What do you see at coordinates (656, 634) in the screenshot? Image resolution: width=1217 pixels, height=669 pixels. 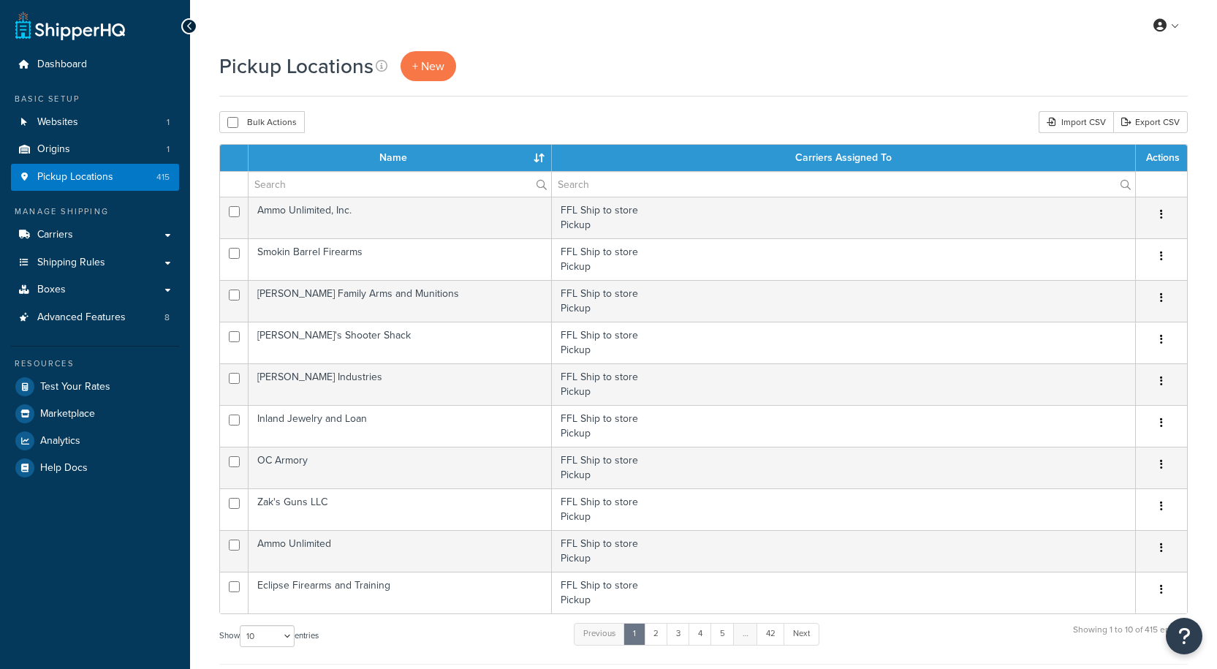 I see `a: 2` at bounding box center [656, 634].